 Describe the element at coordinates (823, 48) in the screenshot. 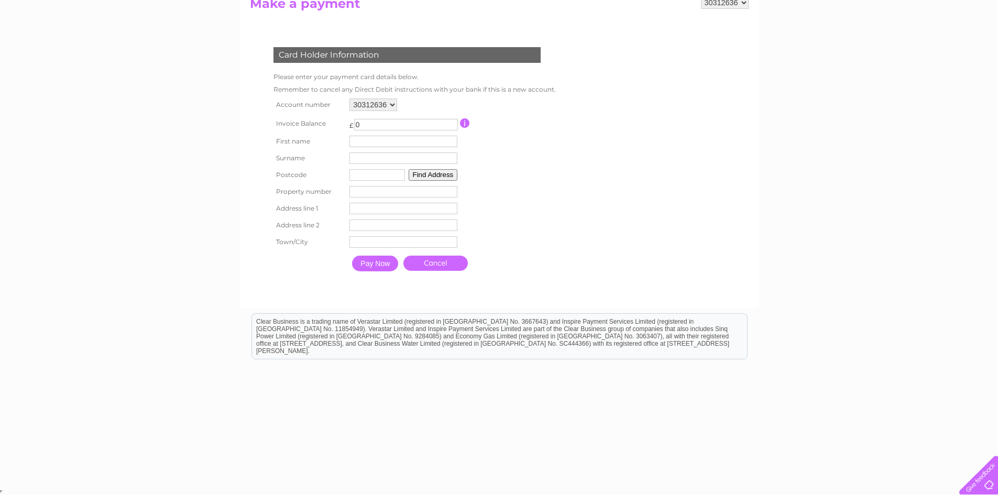

I see `a: Water` at that location.